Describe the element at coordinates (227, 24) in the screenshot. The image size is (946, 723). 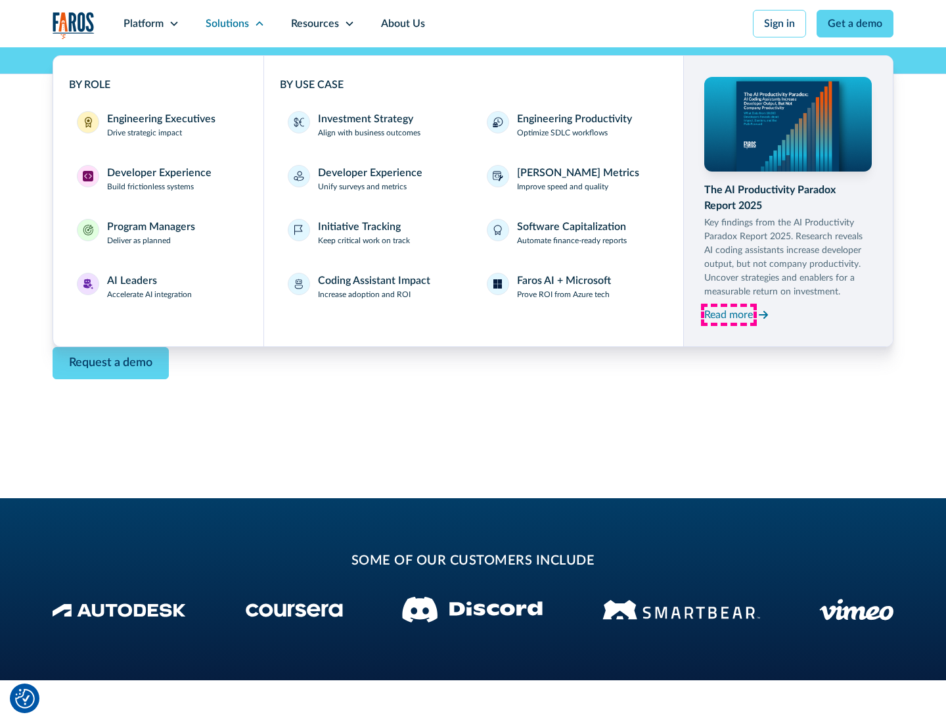
I see `div: Solutions` at that location.